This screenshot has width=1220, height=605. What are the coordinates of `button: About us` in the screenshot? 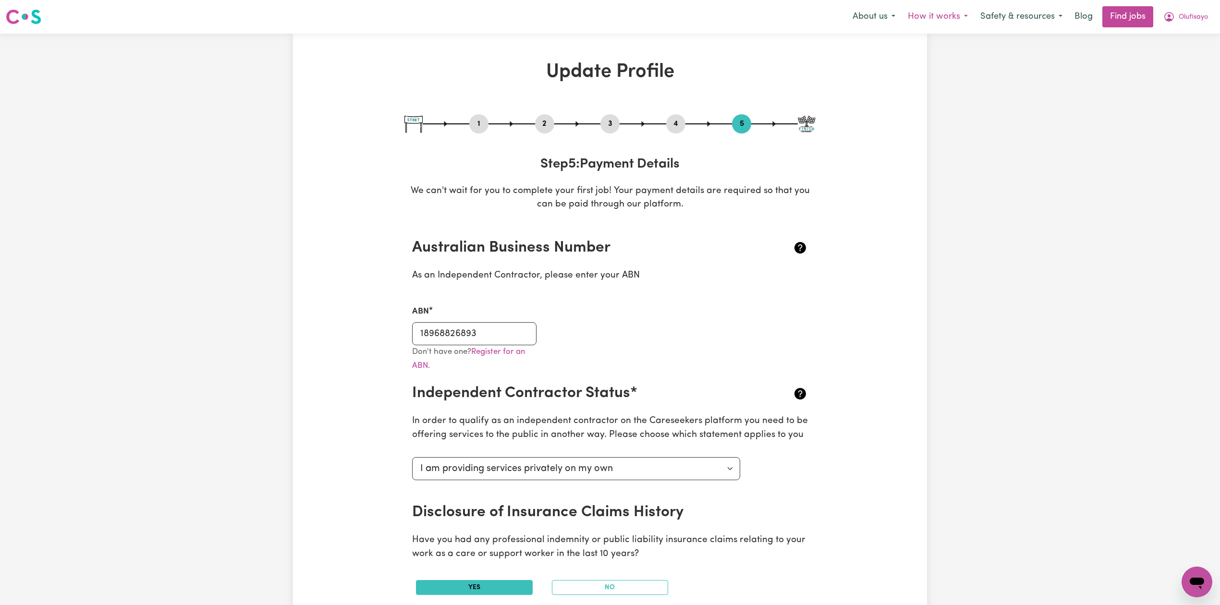 It's located at (873, 17).